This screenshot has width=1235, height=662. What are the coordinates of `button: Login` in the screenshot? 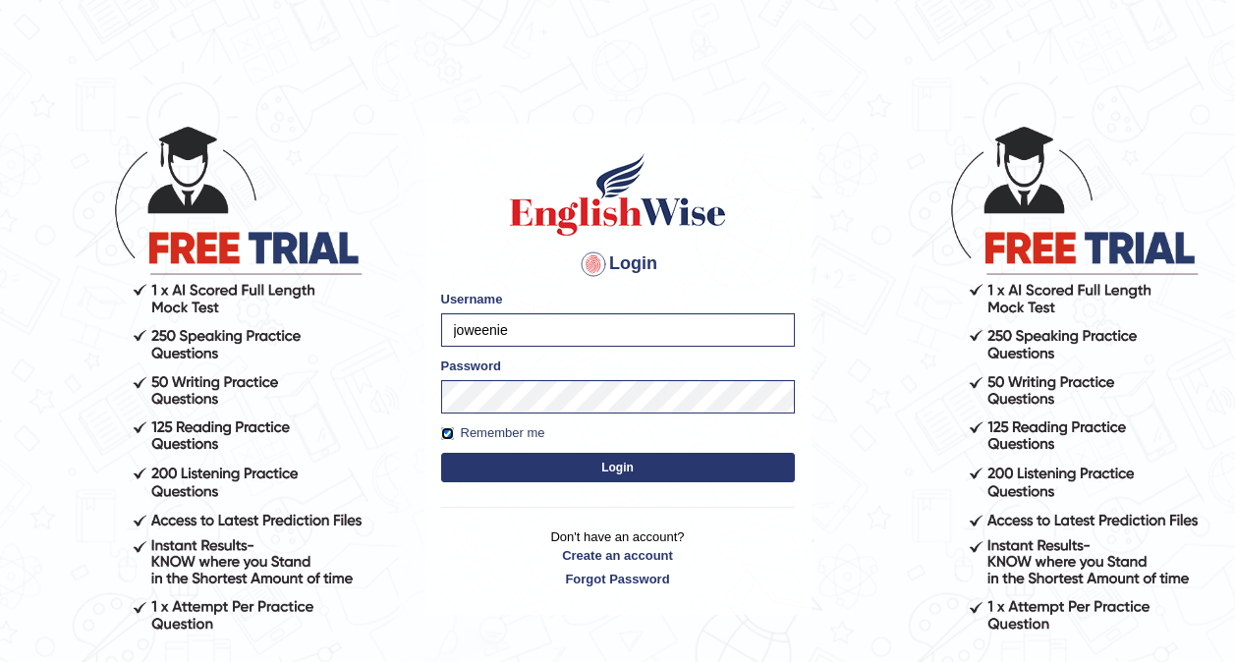 It's located at (618, 468).